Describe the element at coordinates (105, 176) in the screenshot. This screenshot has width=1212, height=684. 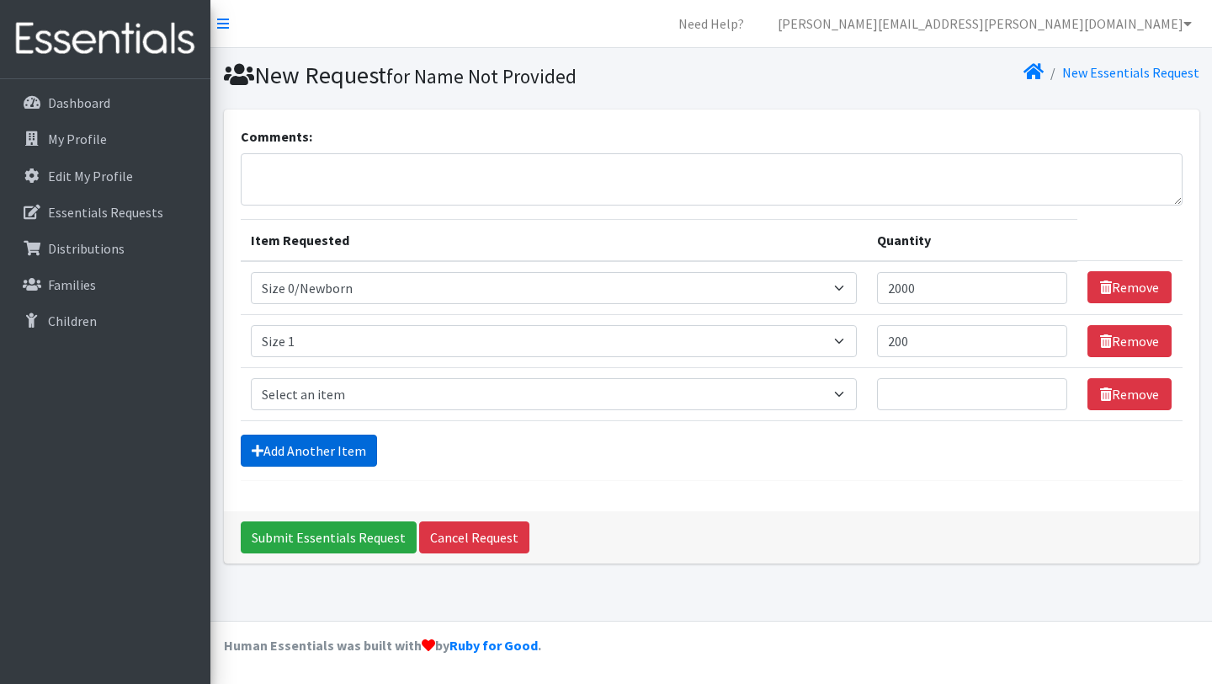
I see `a: Edit My Profile` at that location.